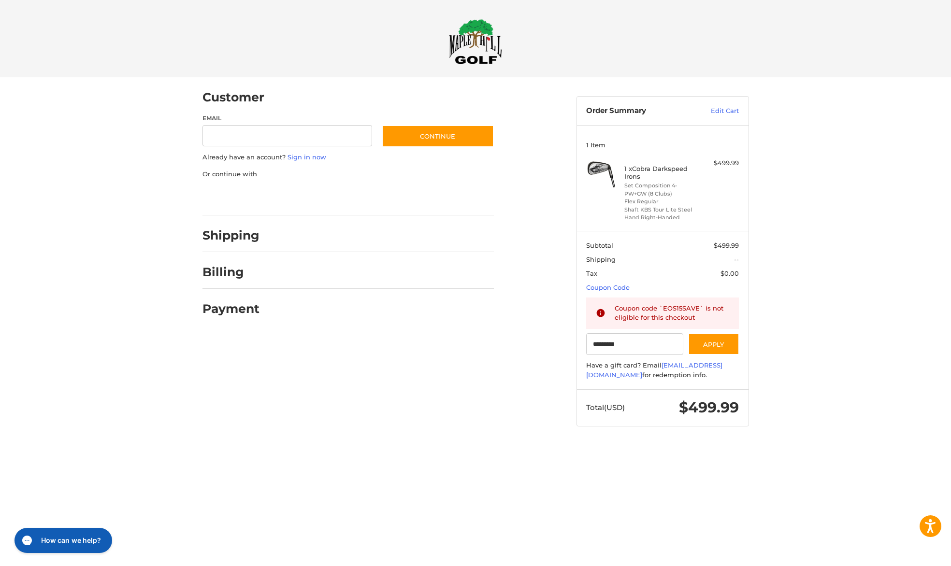  Describe the element at coordinates (661, 202) in the screenshot. I see `li: Flex Regular` at that location.